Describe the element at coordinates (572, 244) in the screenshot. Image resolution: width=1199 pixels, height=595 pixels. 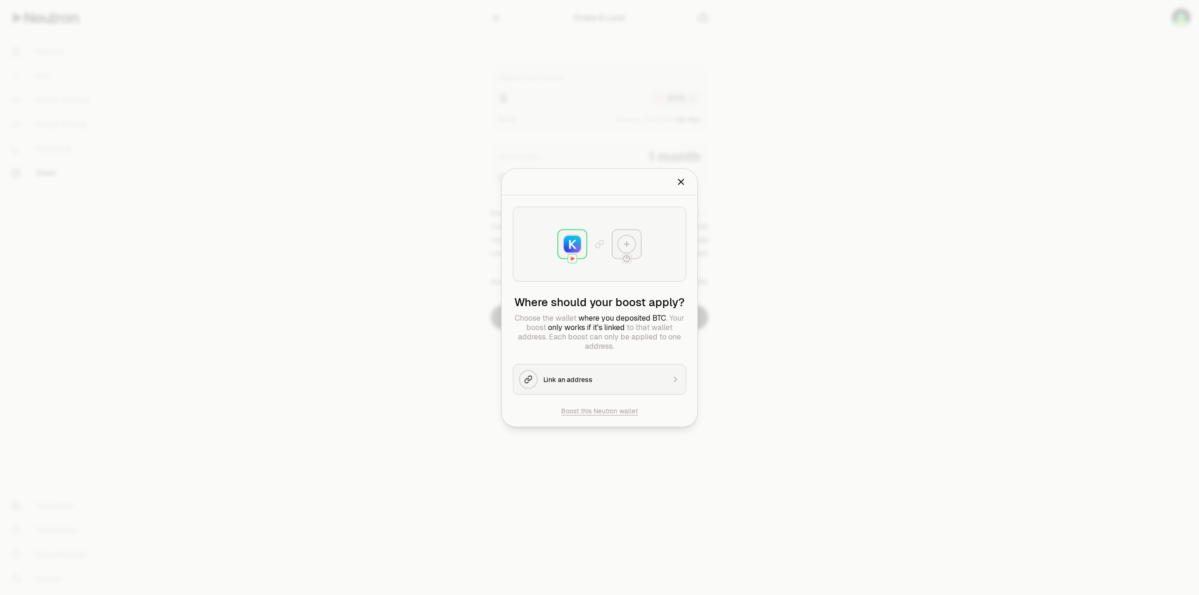
I see `img: Keplr` at that location.